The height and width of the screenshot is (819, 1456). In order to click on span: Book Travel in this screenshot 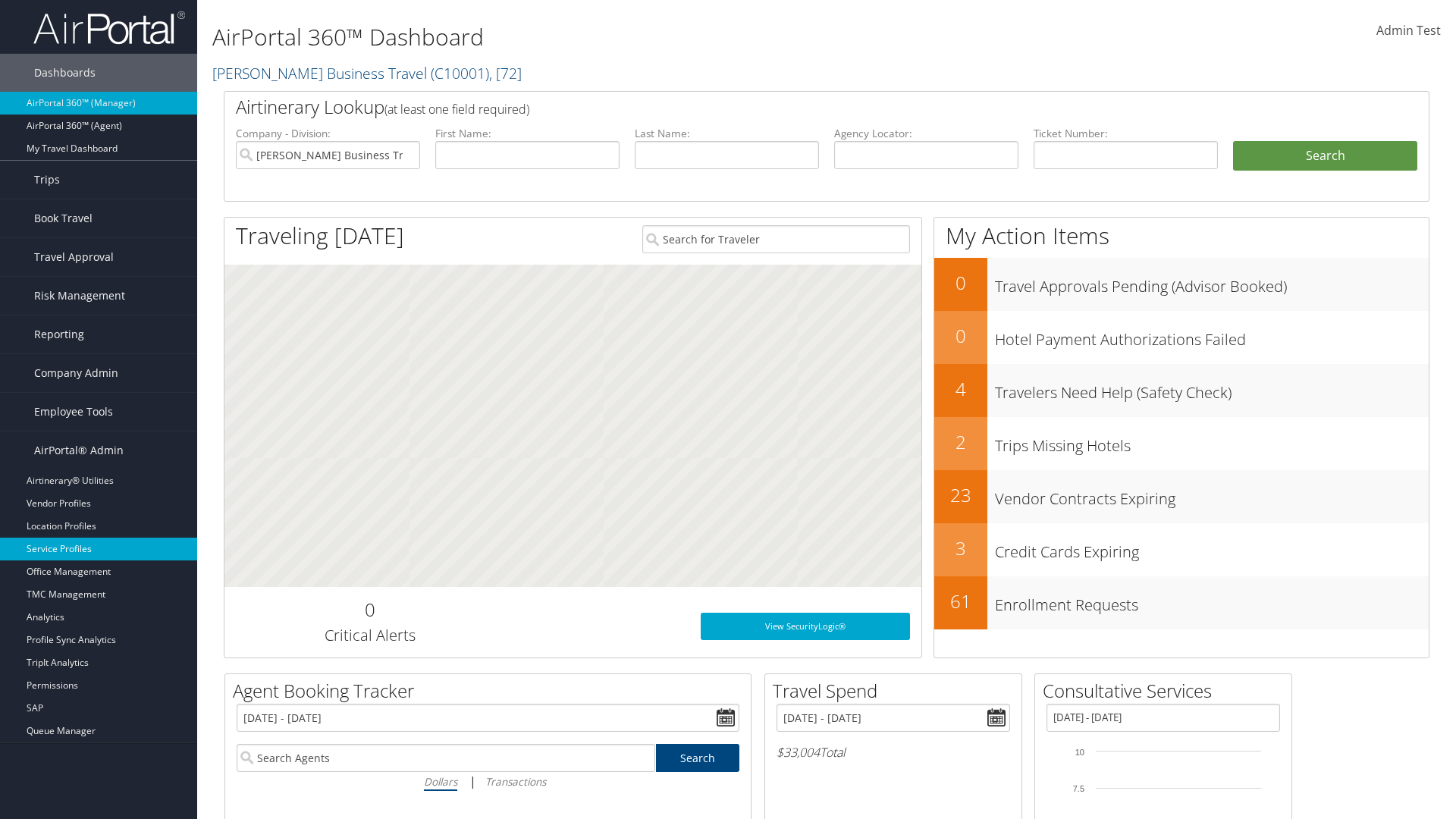, I will do `click(63, 219)`.